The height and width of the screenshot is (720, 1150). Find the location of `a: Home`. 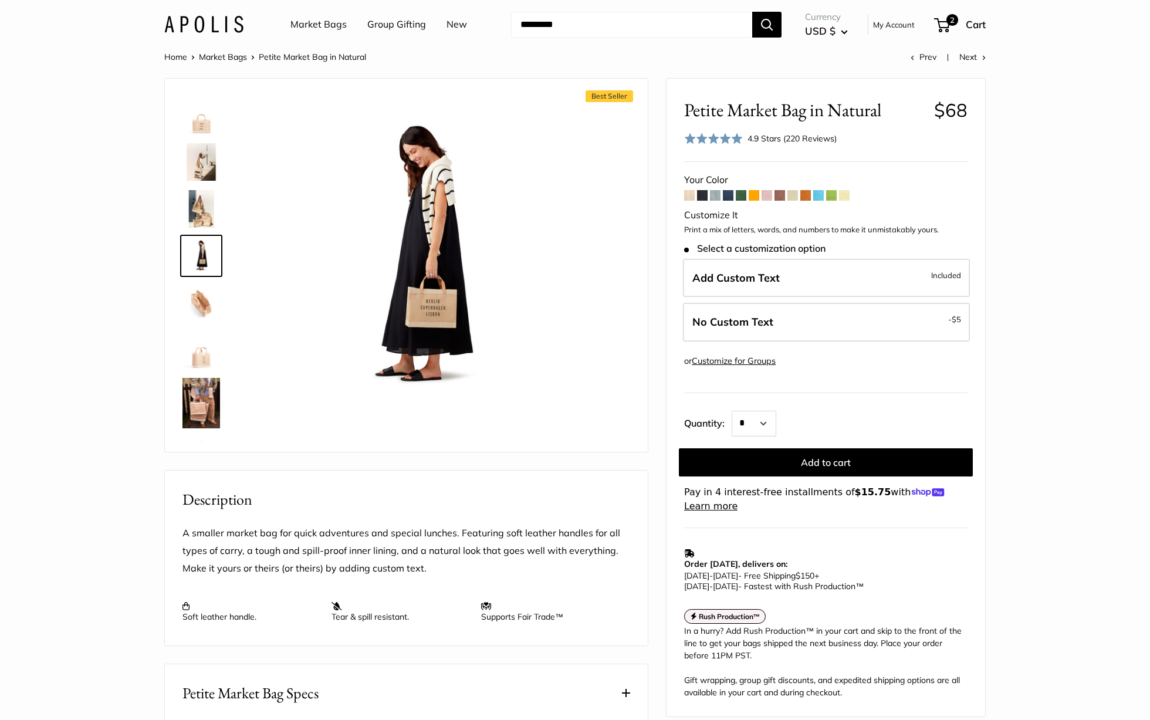

a: Home is located at coordinates (175, 57).